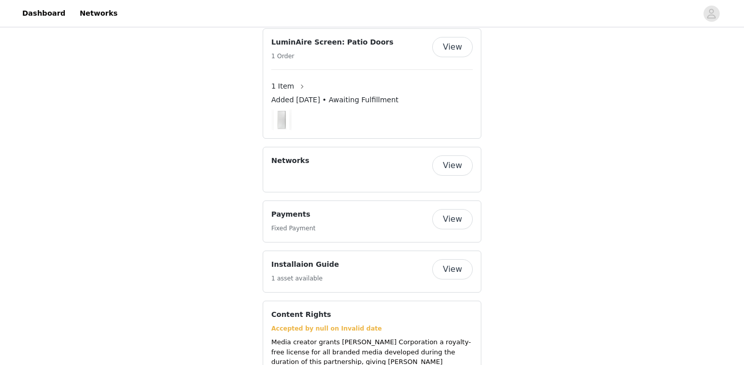 The width and height of the screenshot is (744, 365). I want to click on div: Installaion Guide, so click(372, 271).